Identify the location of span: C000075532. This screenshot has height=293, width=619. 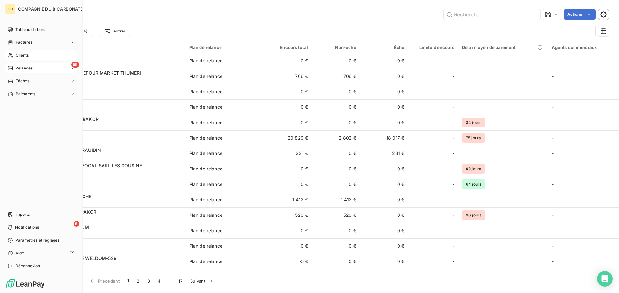
(113, 250).